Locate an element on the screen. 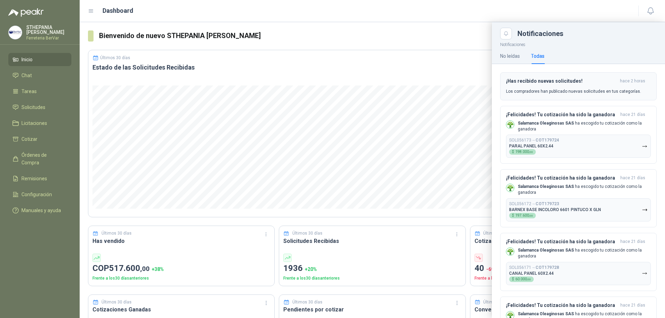 The width and height of the screenshot is (665, 318). button: SOL056172→COT179723BARNEX BASE INCOLORO 6601 PINTUCO X GLN$197.600,00 is located at coordinates (579, 210).